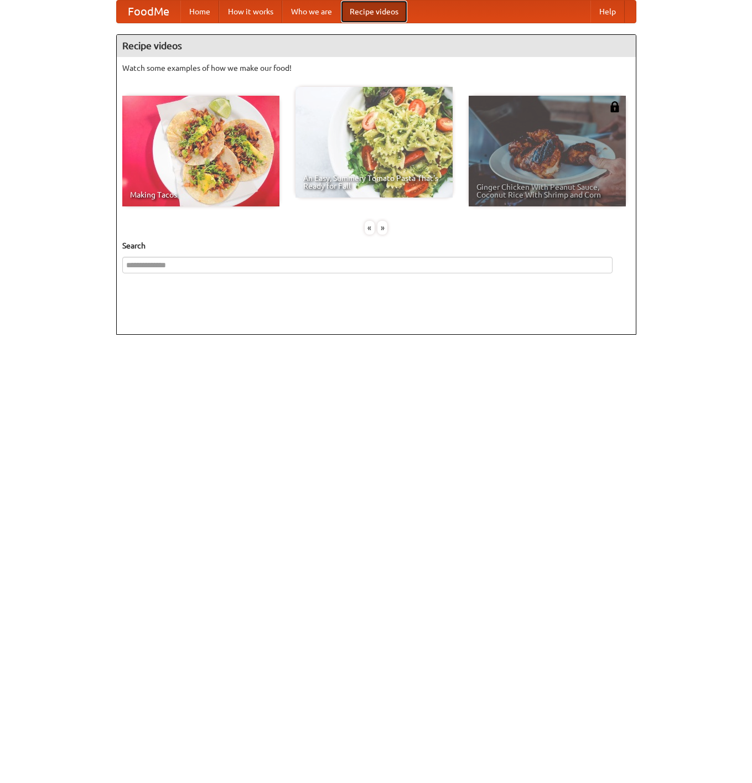  Describe the element at coordinates (200, 12) in the screenshot. I see `a: Home` at that location.